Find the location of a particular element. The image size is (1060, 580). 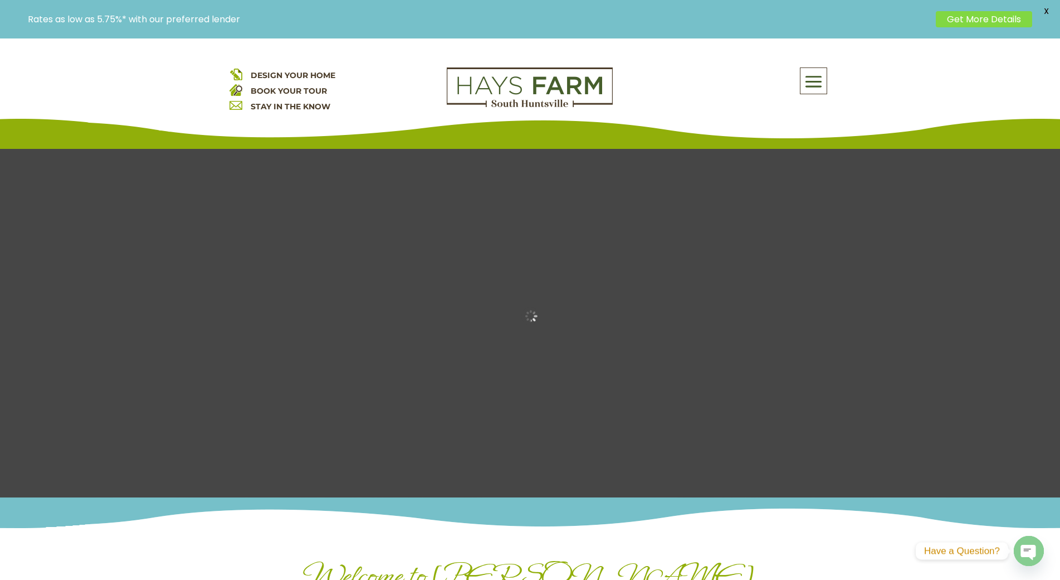

a: STAY IN THE KNOW is located at coordinates (290, 106).